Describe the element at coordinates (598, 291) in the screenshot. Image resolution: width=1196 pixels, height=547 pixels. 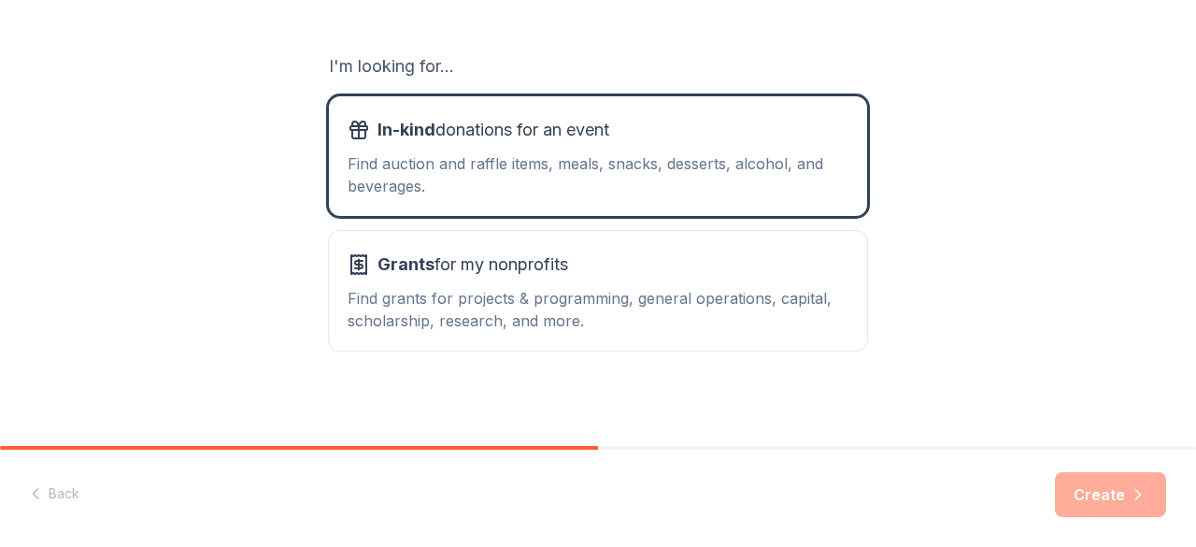
I see `button: Grantsfor my nonprofitsFind grants for projects & programming, general operations, capital, schol...` at that location.